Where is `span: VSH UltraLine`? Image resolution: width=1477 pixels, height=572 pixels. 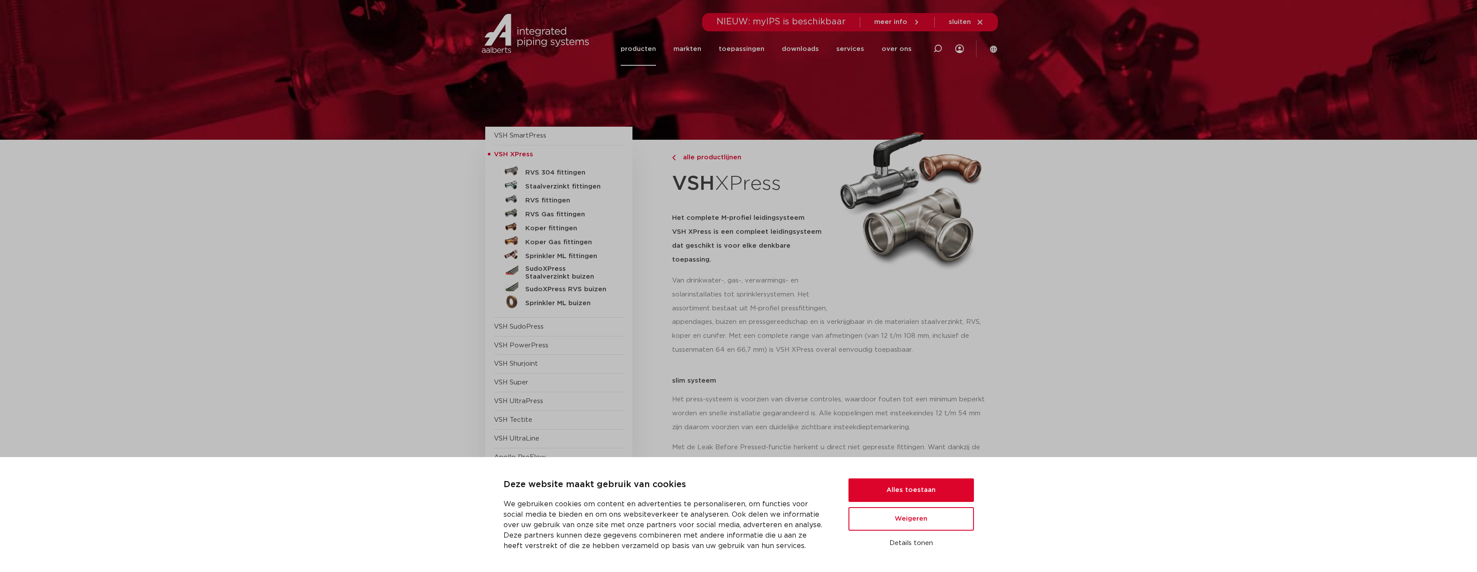 span: VSH UltraLine is located at coordinates (517, 439).